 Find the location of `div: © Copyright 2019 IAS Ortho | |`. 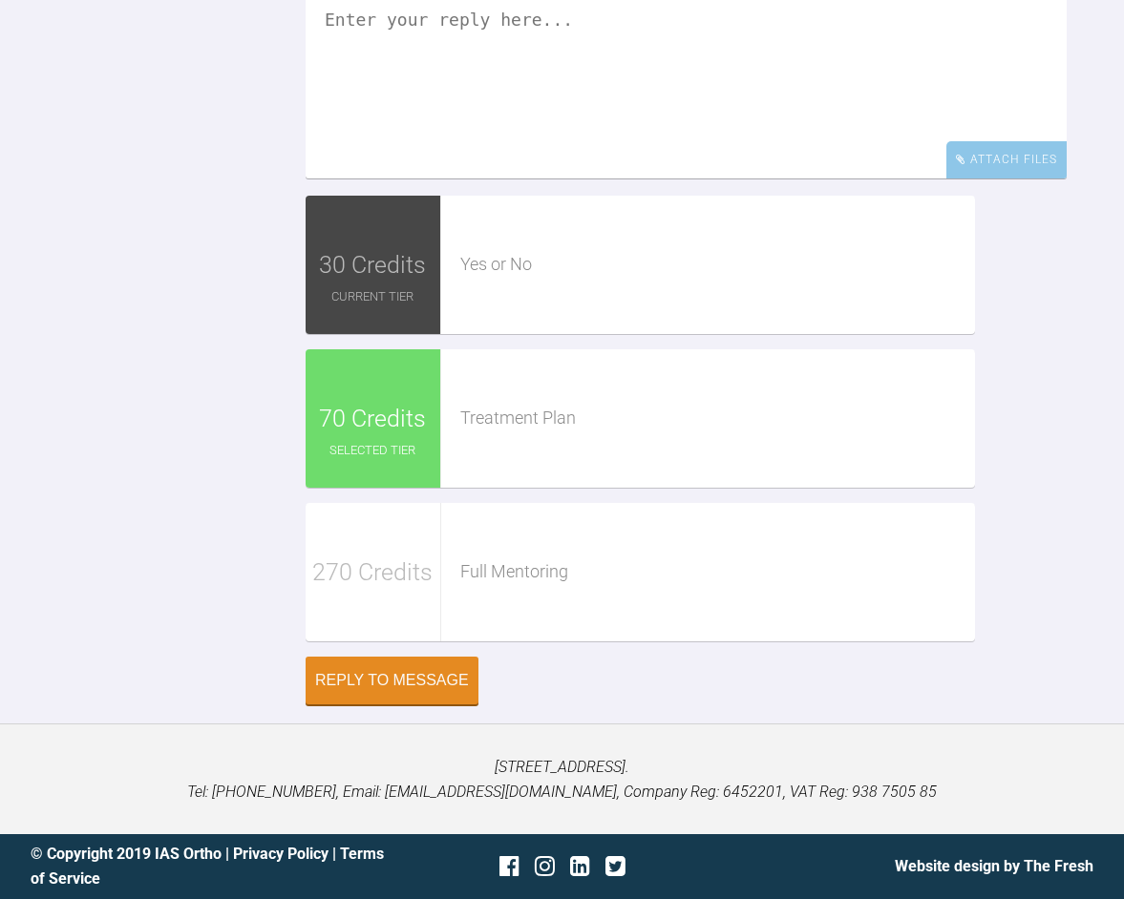

div: © Copyright 2019 IAS Ortho | | is located at coordinates (207, 866).